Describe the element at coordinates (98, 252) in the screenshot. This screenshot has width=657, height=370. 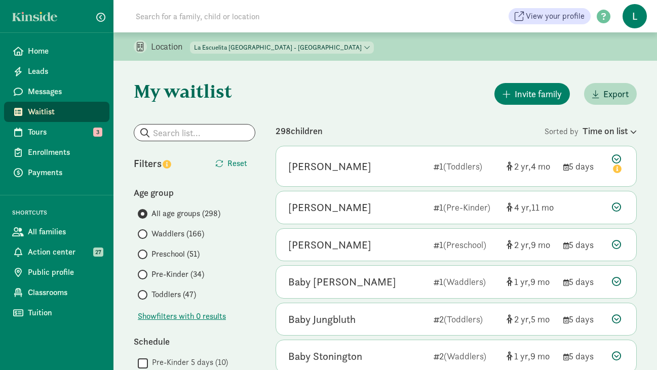
I see `span: 27` at that location.